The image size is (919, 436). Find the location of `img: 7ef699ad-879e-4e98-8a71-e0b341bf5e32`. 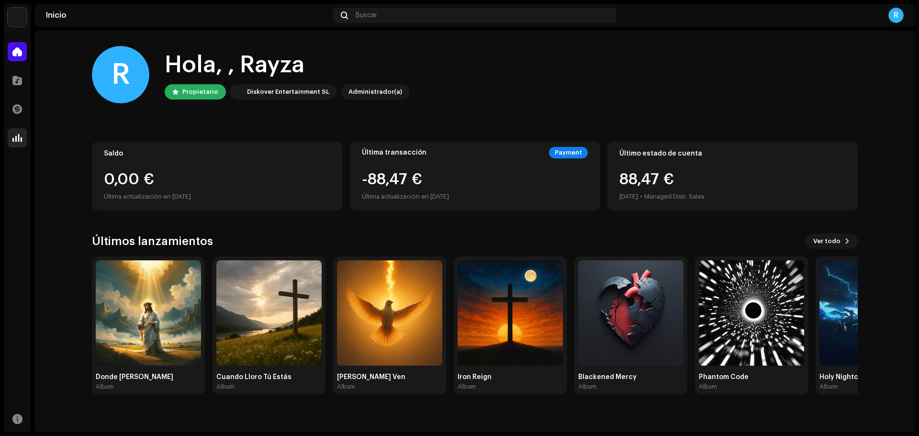

img: 7ef699ad-879e-4e98-8a71-e0b341bf5e32 is located at coordinates (752, 313).